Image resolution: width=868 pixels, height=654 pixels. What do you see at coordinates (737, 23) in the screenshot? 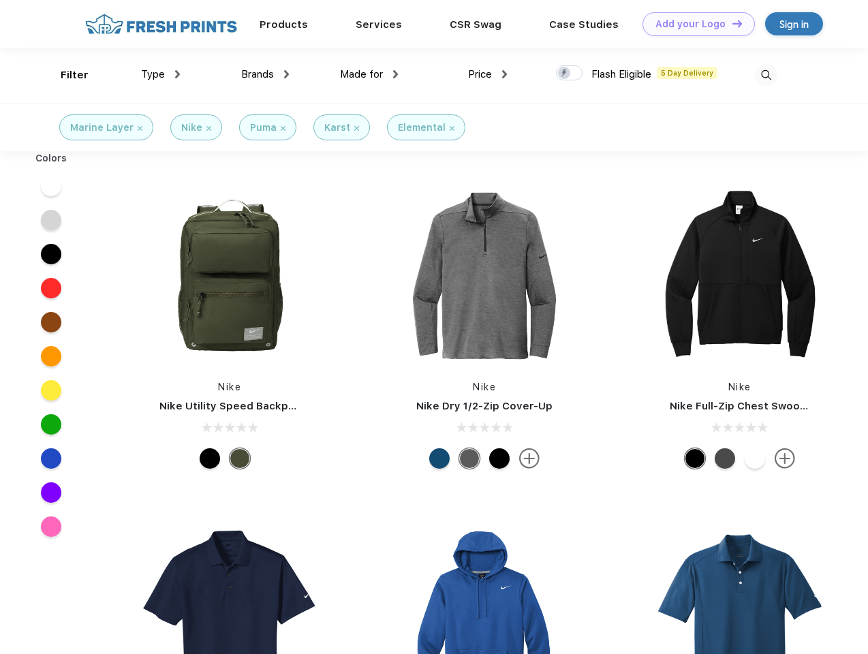
I see `img: DT` at bounding box center [737, 23].